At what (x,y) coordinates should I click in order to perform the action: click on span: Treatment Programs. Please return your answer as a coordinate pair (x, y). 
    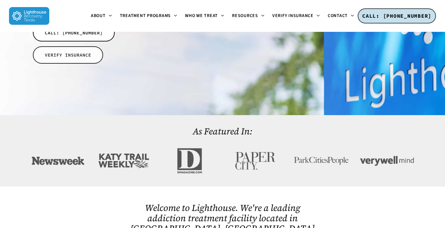
    Looking at the image, I should click on (145, 16).